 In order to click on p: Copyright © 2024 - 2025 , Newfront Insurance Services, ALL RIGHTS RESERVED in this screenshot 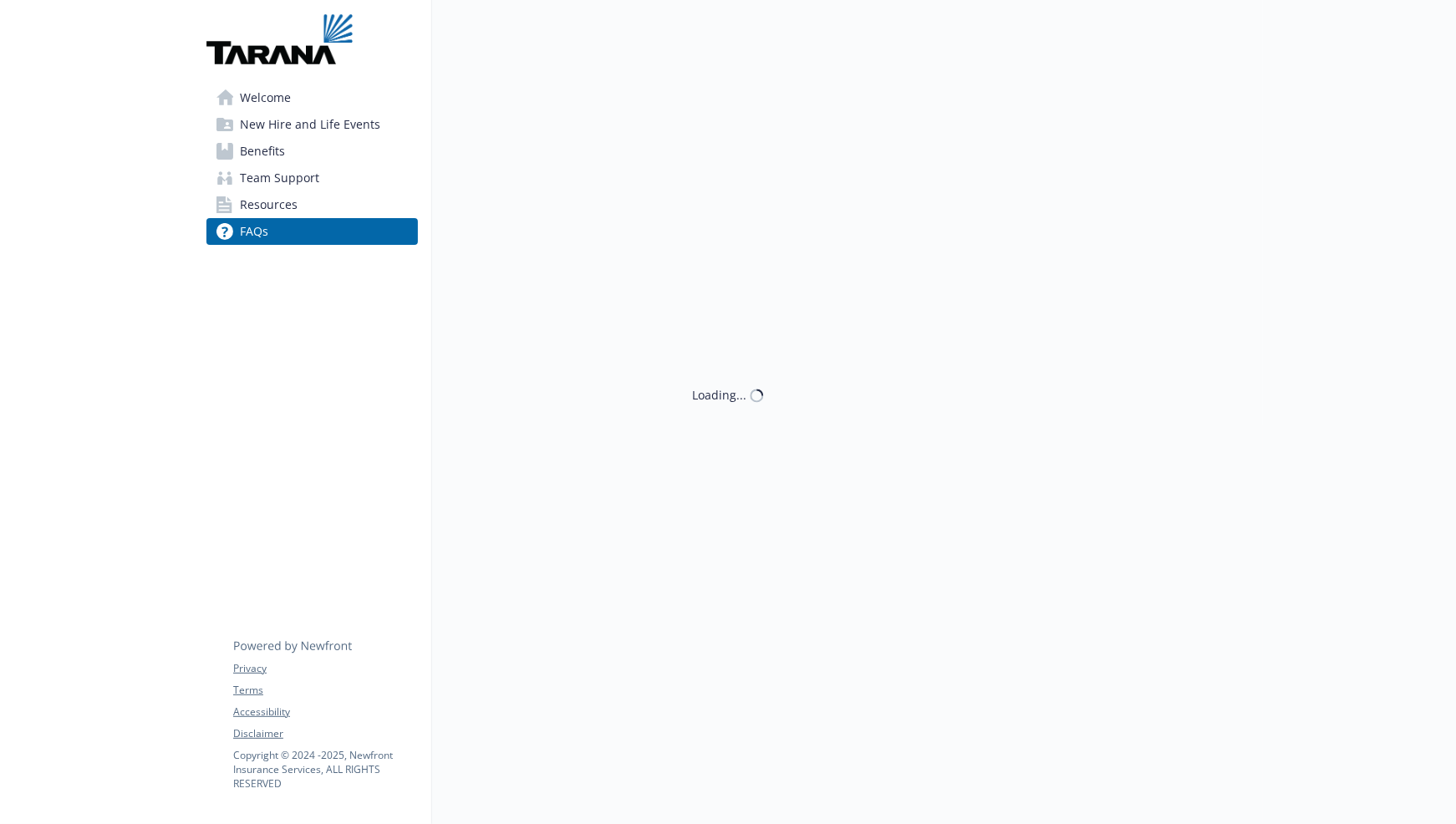, I will do `click(325, 768)`.